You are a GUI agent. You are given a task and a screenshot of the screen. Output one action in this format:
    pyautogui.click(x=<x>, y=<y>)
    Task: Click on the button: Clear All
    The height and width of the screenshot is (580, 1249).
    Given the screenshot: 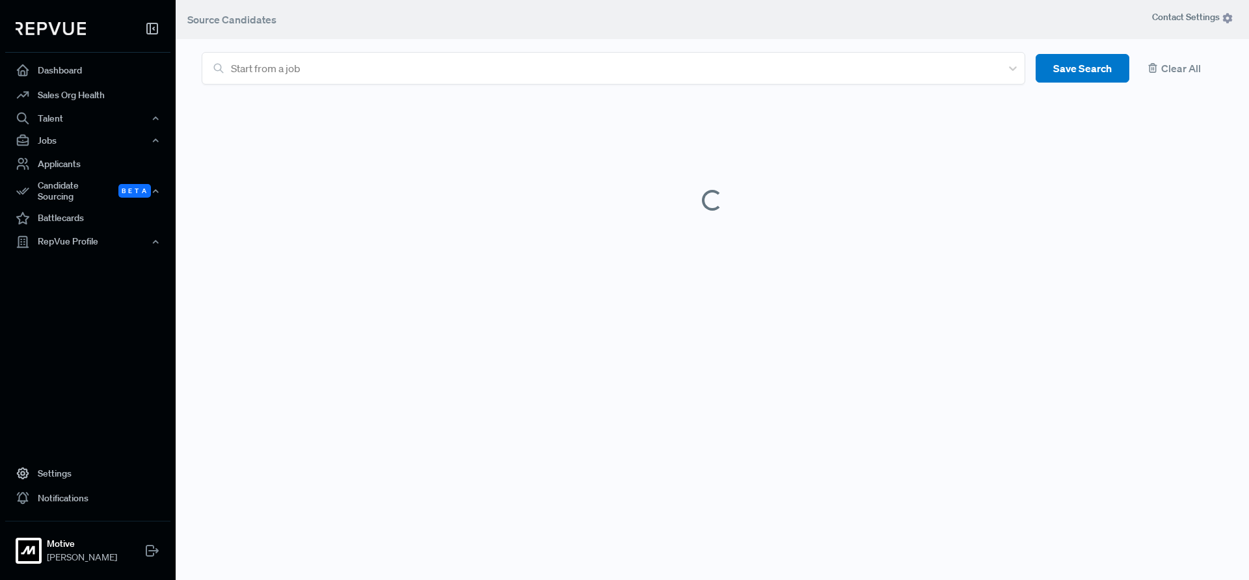 What is the action you would take?
    pyautogui.click(x=1181, y=68)
    